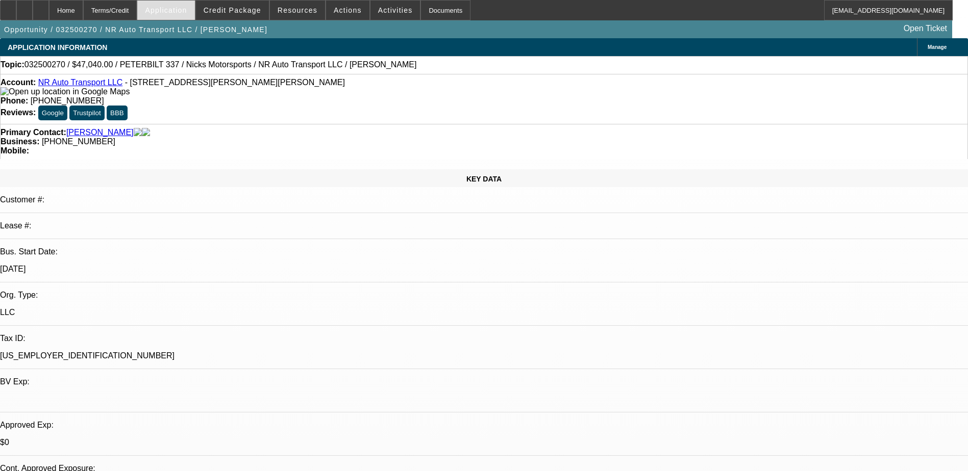  What do you see at coordinates (395, 10) in the screenshot?
I see `button: Activities` at bounding box center [395, 10].